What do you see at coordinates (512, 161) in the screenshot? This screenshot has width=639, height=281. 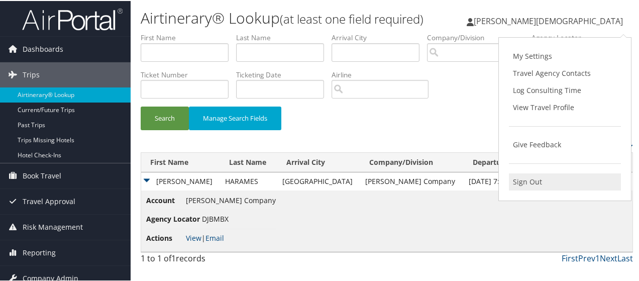 I see `th: Departure Date Range: activate to sort column ascending` at bounding box center [512, 161].